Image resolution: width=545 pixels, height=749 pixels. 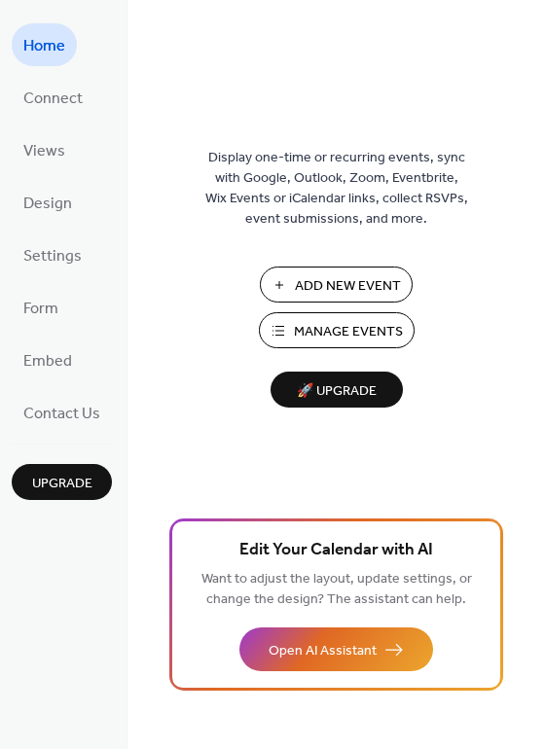 I want to click on span: Home, so click(x=44, y=47).